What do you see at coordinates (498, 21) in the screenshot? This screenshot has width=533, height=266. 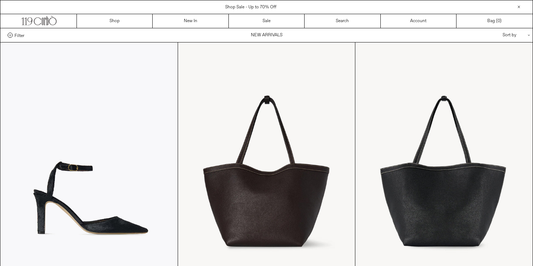 I see `span: 0` at bounding box center [498, 21].